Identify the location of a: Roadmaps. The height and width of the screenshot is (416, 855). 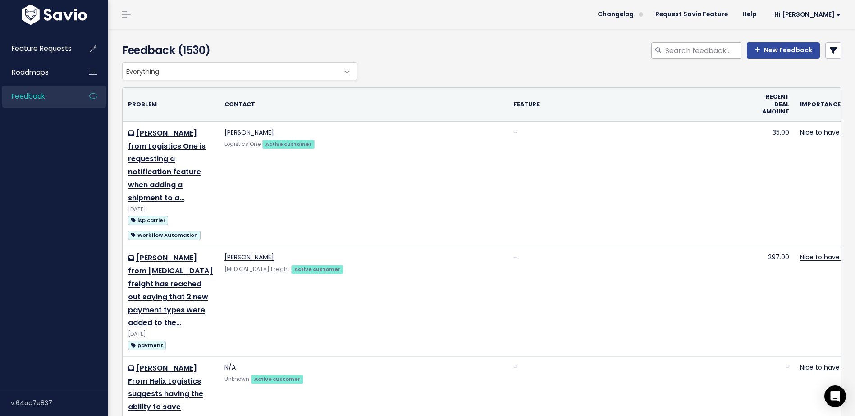
(38, 73).